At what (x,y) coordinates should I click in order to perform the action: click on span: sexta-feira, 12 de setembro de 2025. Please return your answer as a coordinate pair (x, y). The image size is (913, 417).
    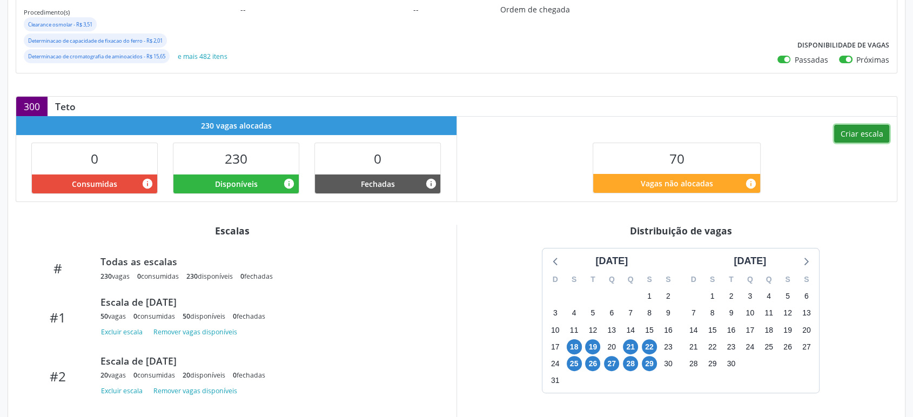
    Looking at the image, I should click on (787, 313).